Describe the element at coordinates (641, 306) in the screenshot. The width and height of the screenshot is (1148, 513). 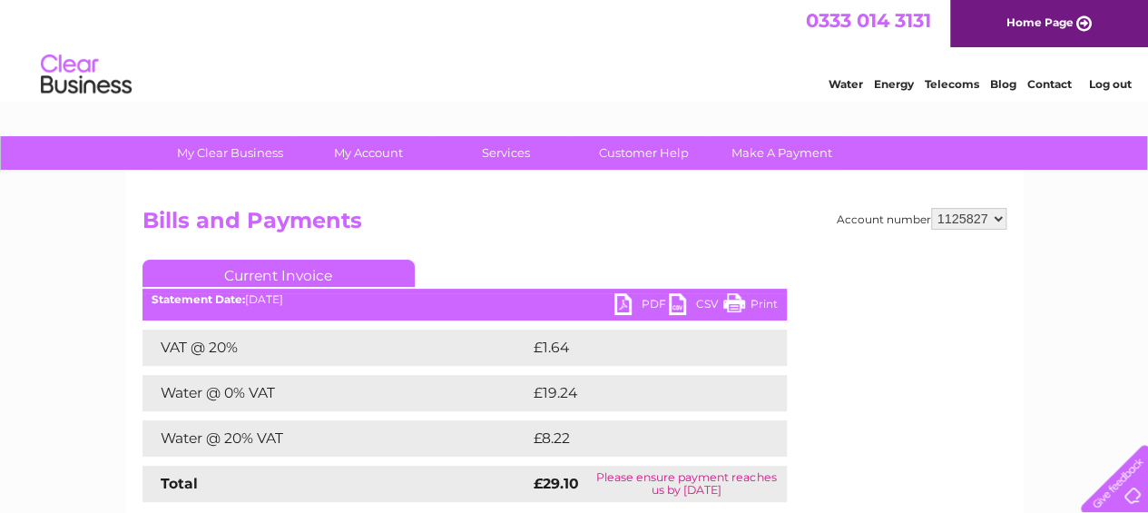
I see `a: PDF` at that location.